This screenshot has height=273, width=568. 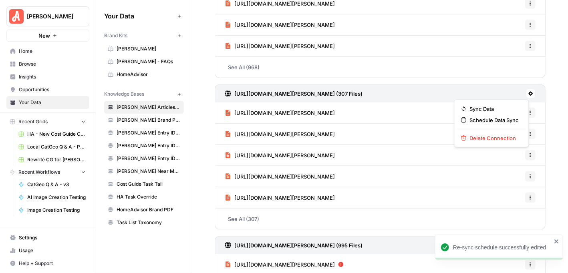 What do you see at coordinates (48, 238) in the screenshot?
I see `a: Settings` at bounding box center [48, 238].